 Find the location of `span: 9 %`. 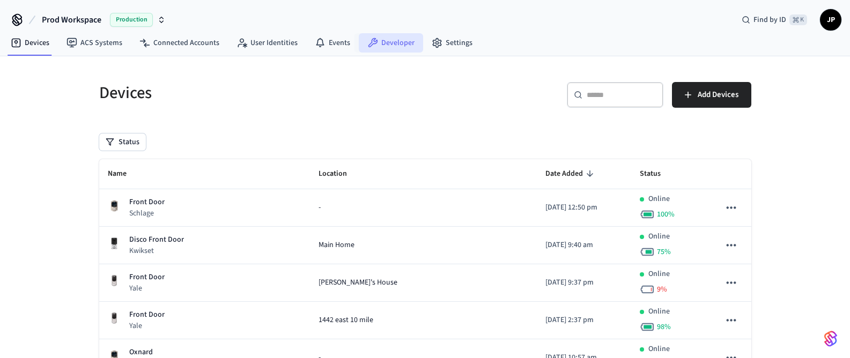

span: 9 % is located at coordinates (662, 290).